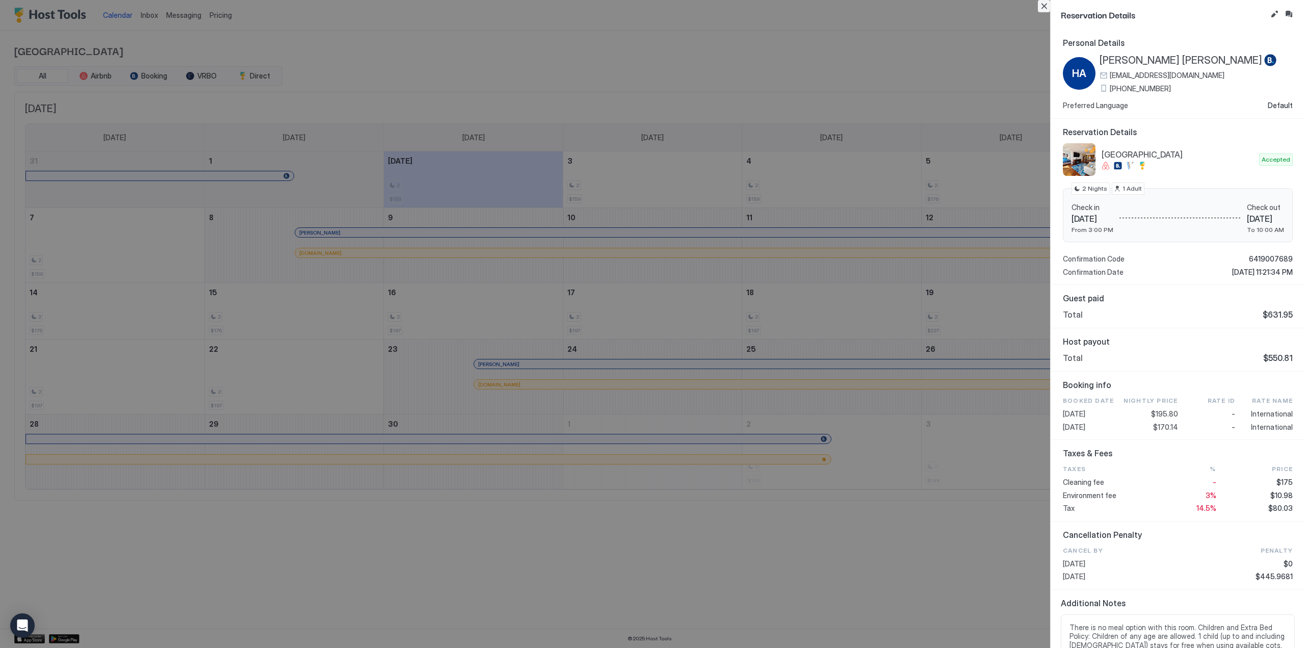 The width and height of the screenshot is (1305, 648). Describe the element at coordinates (1273, 576) in the screenshot. I see `span: $445.9681` at that location.